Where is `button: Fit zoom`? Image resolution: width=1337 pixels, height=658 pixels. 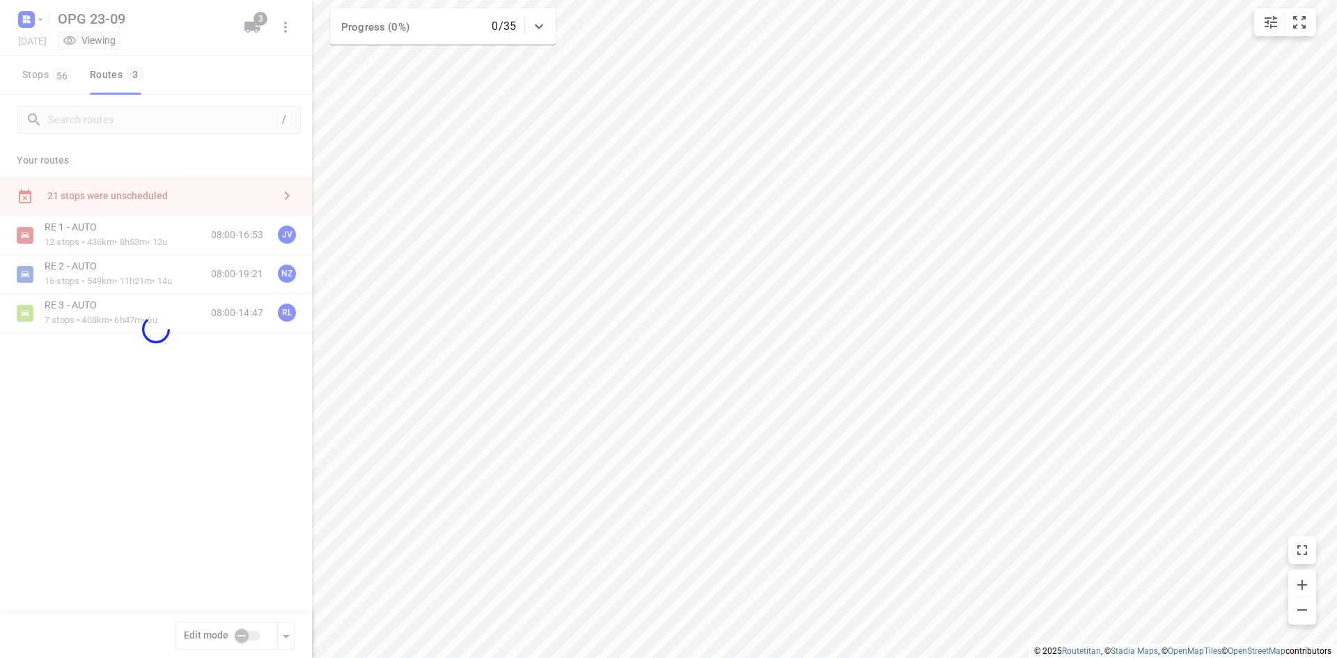
button: Fit zoom is located at coordinates (1300, 22).